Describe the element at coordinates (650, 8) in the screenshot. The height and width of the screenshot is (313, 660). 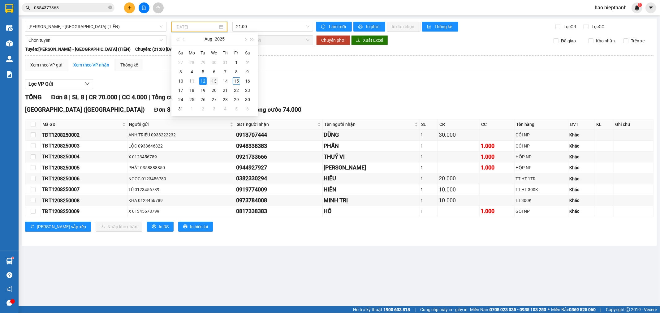
I see `button: caret-down` at that location.